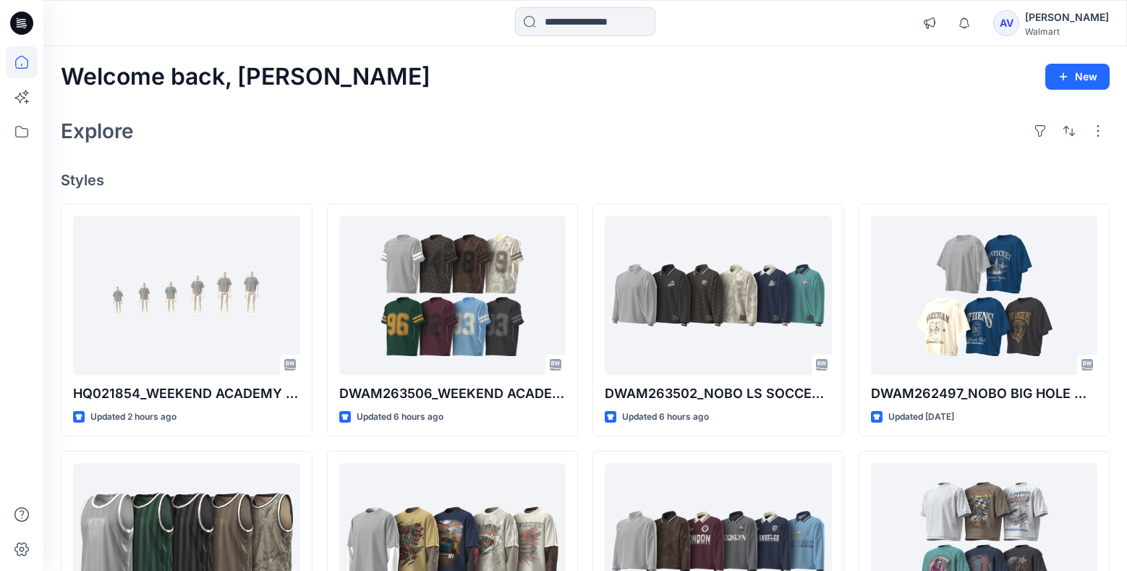 Image resolution: width=1127 pixels, height=571 pixels. I want to click on p: DWAM262497_NOBO BIG HOLE MESH TEE W- GRAPHIC, so click(984, 393).